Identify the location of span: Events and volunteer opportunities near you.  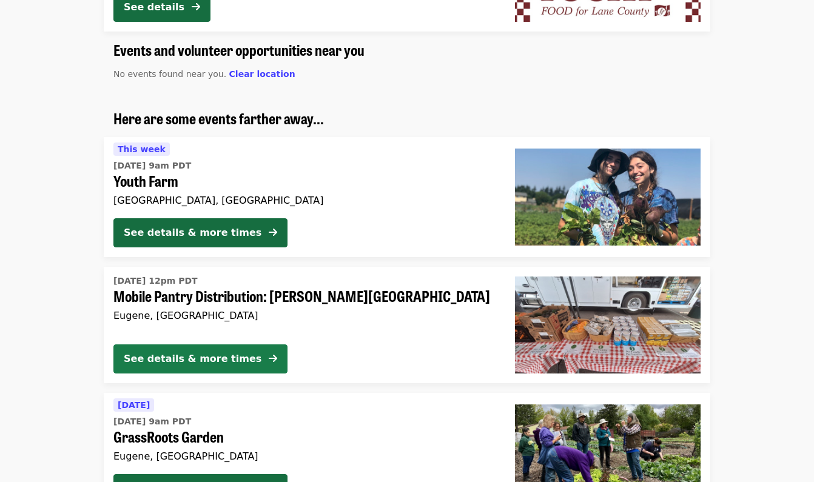
(239, 49).